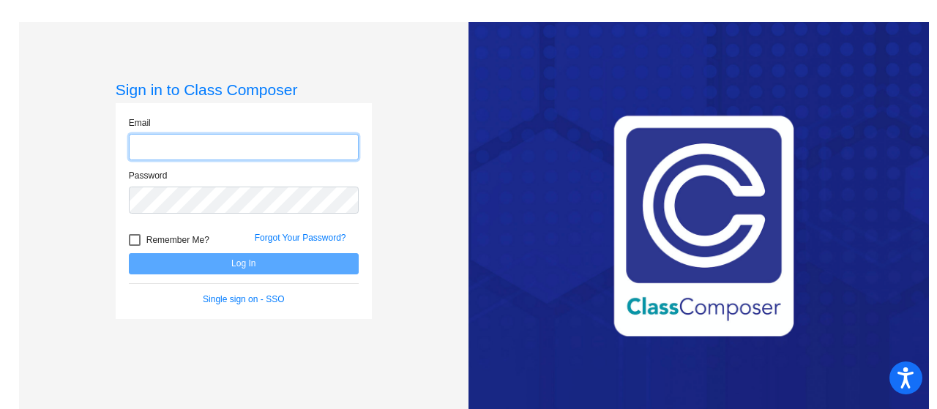 This screenshot has width=937, height=409. Describe the element at coordinates (300, 238) in the screenshot. I see `a: Forgot Your Password?` at that location.